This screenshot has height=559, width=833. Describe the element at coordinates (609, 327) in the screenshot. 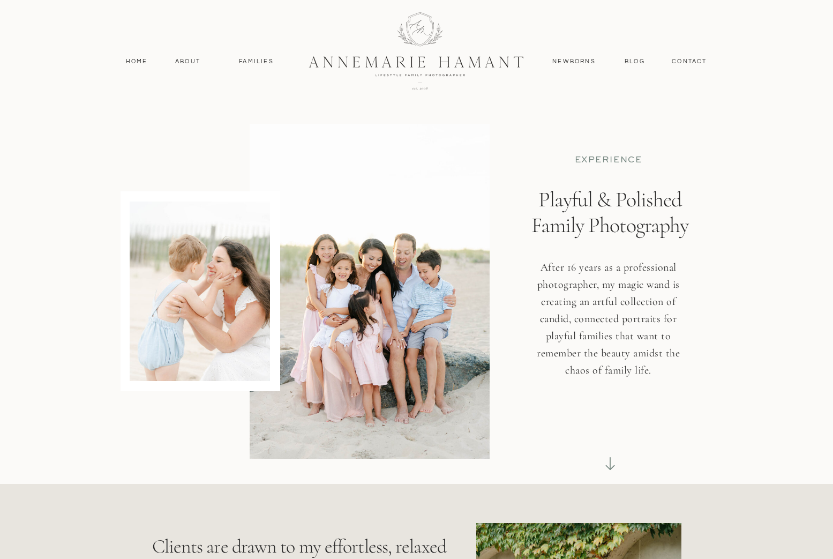

I see `h3: After 16 years as a professional photographer, my magic wand is creating an artful collection of ...` at that location.